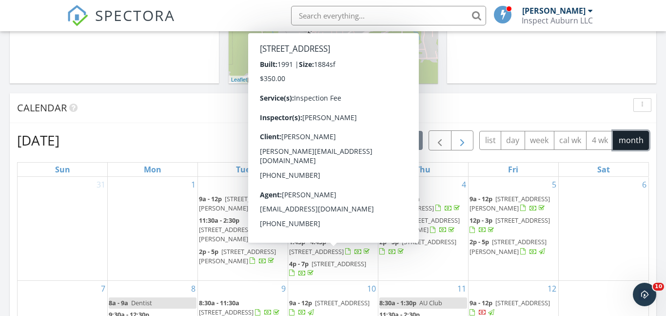 The width and height of the screenshot is (666, 316). Describe the element at coordinates (554, 184) in the screenshot. I see `a: Go to September 5, 2025` at that location.